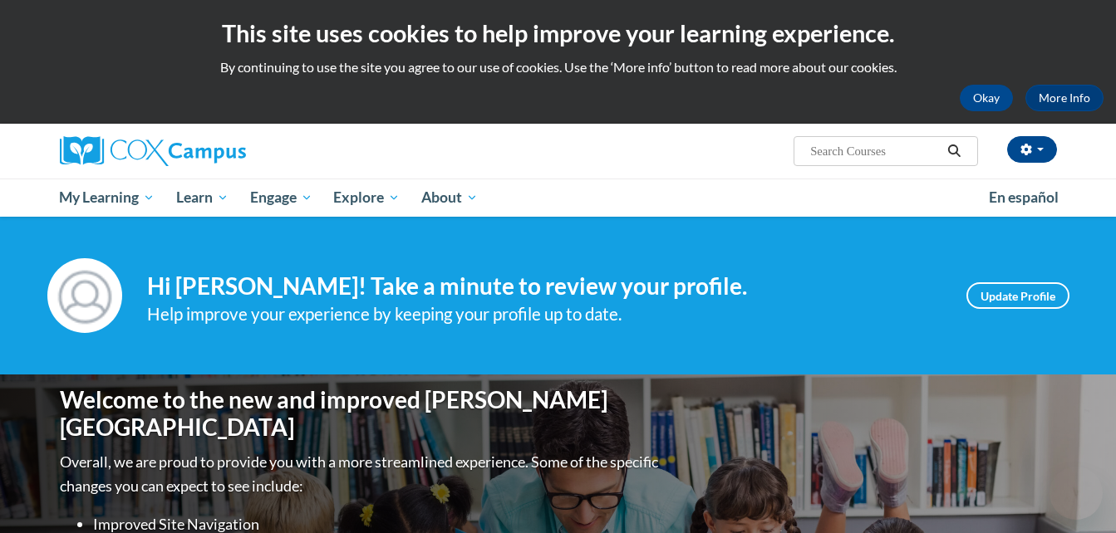 The image size is (1116, 533). I want to click on img: Cox Campus, so click(153, 151).